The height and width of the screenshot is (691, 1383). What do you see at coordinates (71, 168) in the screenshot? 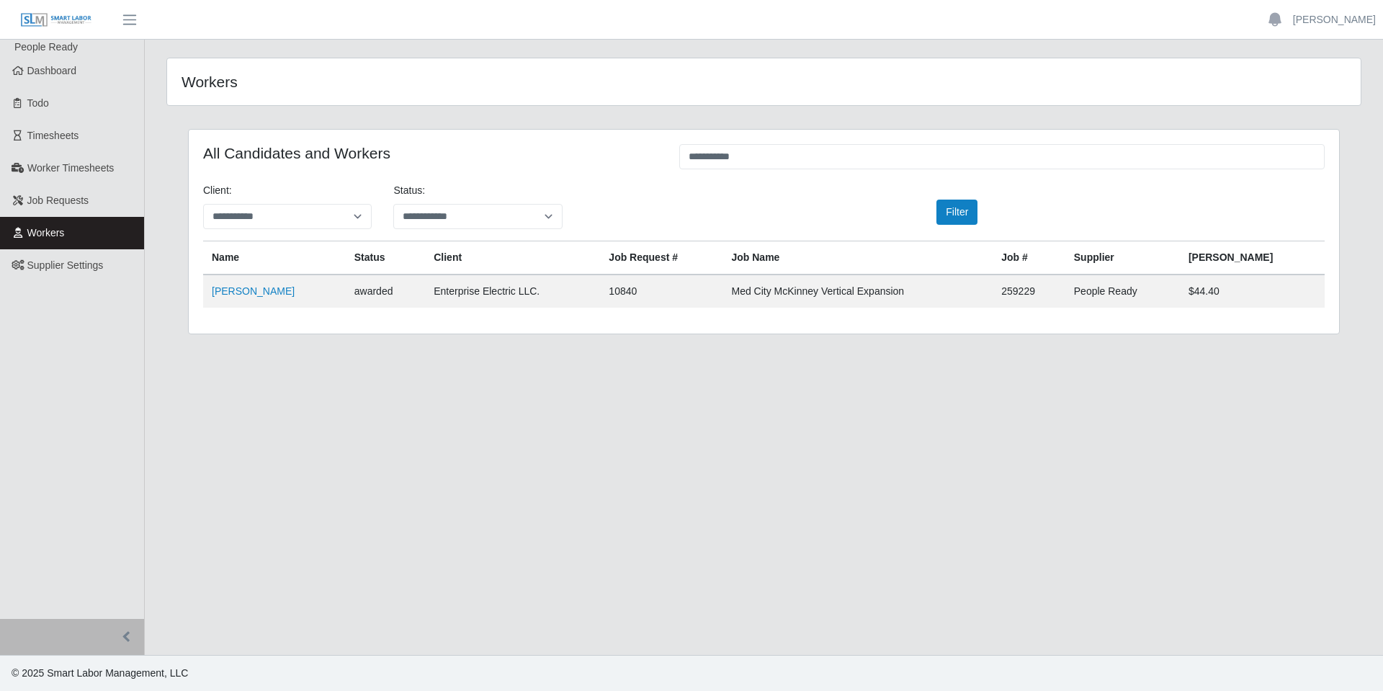
I see `span: Worker Timesheets` at bounding box center [71, 168].